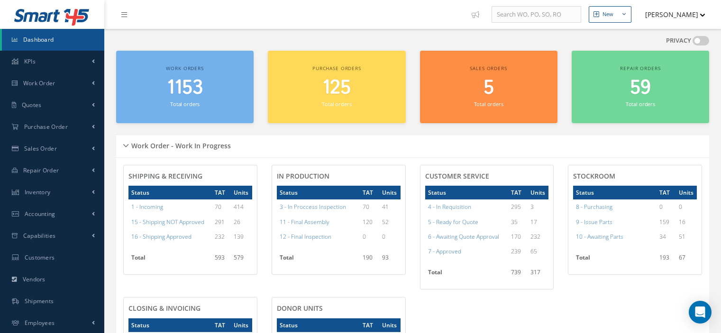  I want to click on td: 193, so click(666, 260).